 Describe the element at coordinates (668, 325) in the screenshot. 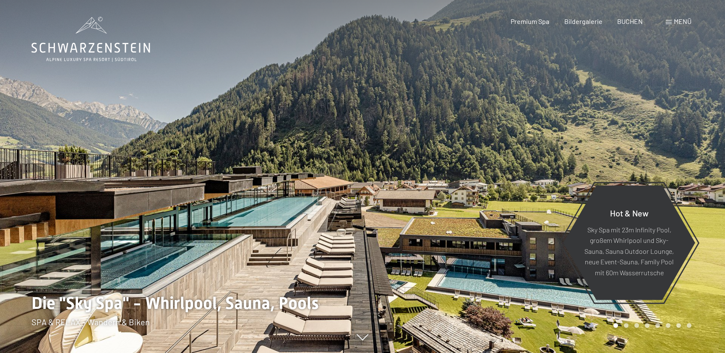

I see `div: Carousel Page 6` at that location.